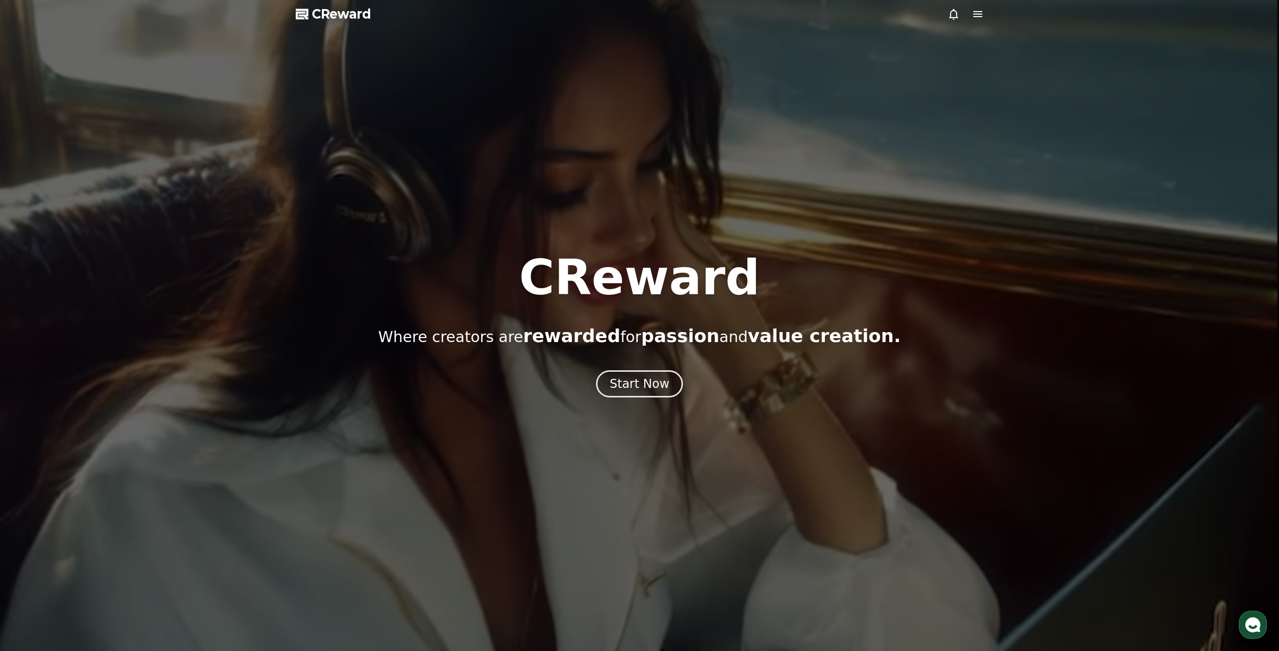 Image resolution: width=1279 pixels, height=651 pixels. Describe the element at coordinates (161, 331) in the screenshot. I see `a: Settings` at that location.